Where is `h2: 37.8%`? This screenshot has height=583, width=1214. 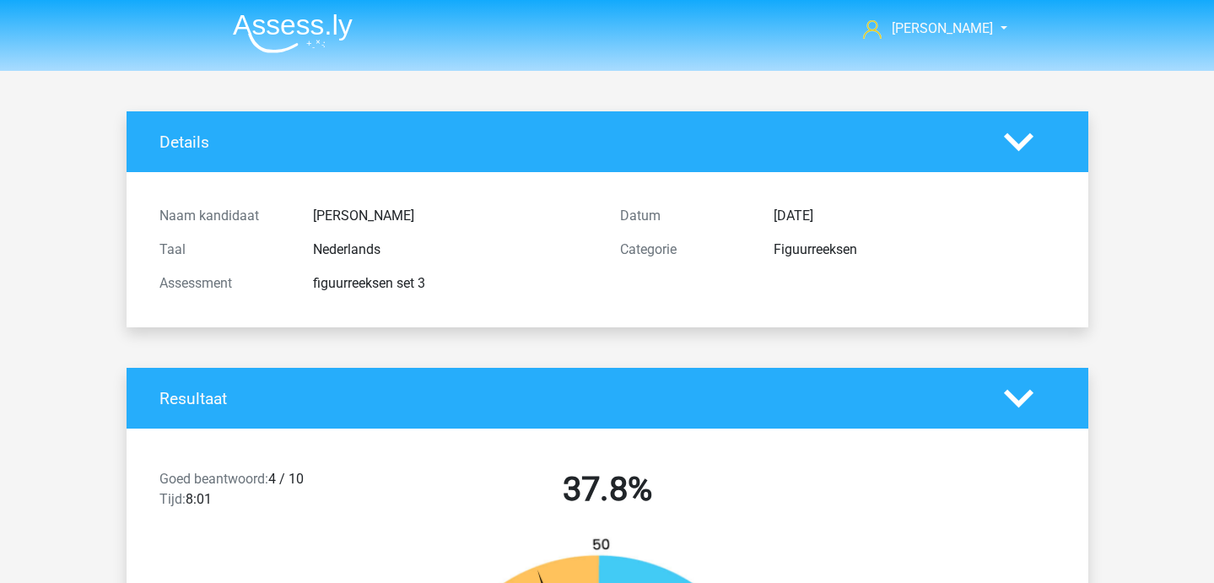 h2: 37.8% is located at coordinates (608, 489).